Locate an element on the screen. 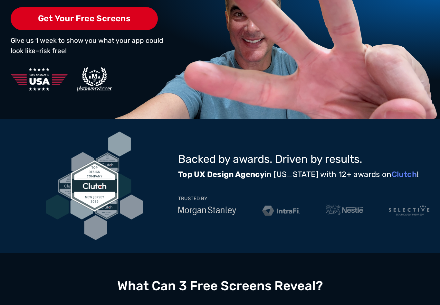 This screenshot has height=305, width=440. p: TRUSTED BY is located at coordinates (193, 199).